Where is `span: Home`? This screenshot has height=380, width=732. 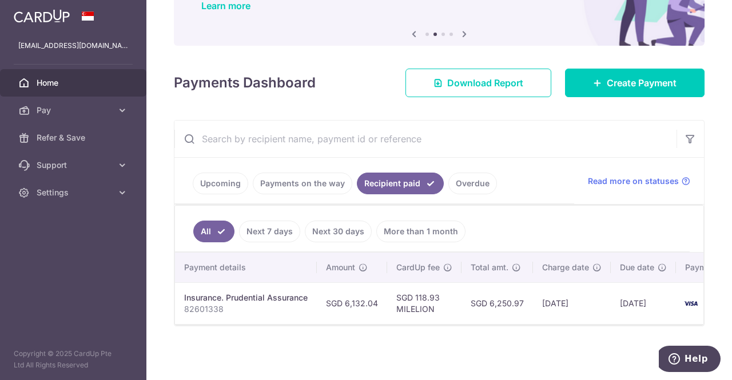 span: Home is located at coordinates (74, 83).